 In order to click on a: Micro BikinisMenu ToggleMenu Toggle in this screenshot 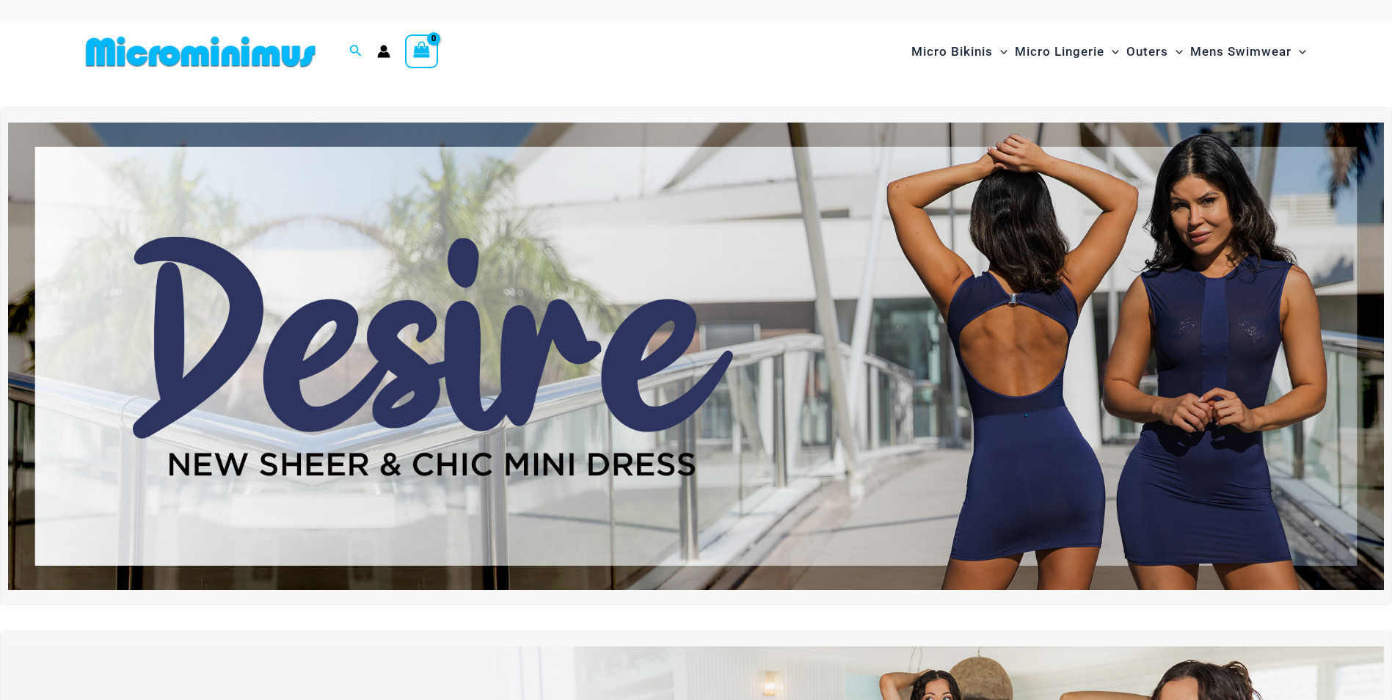, I will do `click(959, 51)`.